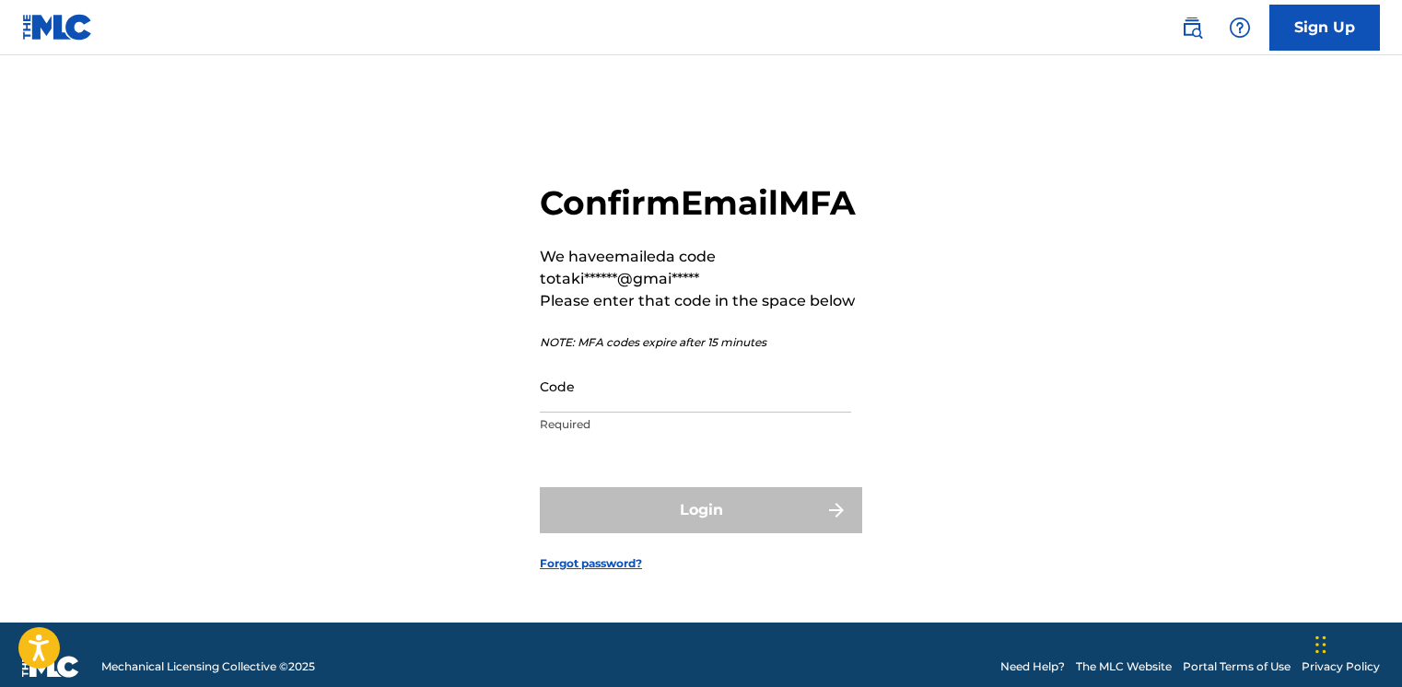 This screenshot has width=1402, height=687. I want to click on a: Need Help?, so click(1033, 667).